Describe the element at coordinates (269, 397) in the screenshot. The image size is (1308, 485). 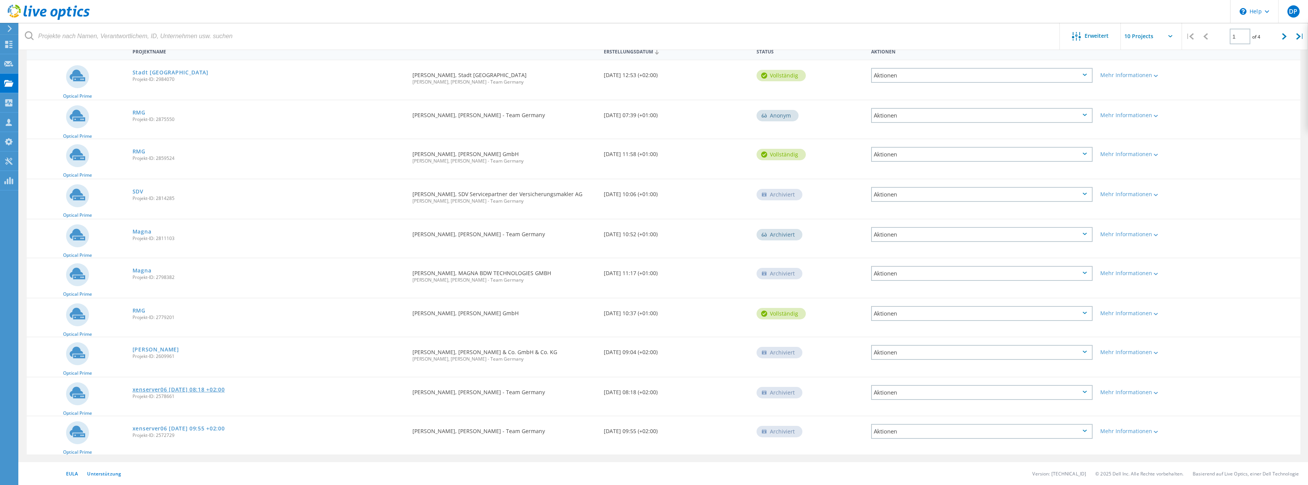
I see `span: Projekt-ID: 2578661` at that location.